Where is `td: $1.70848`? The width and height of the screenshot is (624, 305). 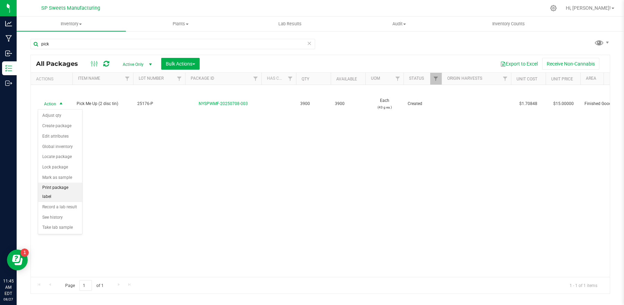
td: $1.70848 is located at coordinates (528, 104).